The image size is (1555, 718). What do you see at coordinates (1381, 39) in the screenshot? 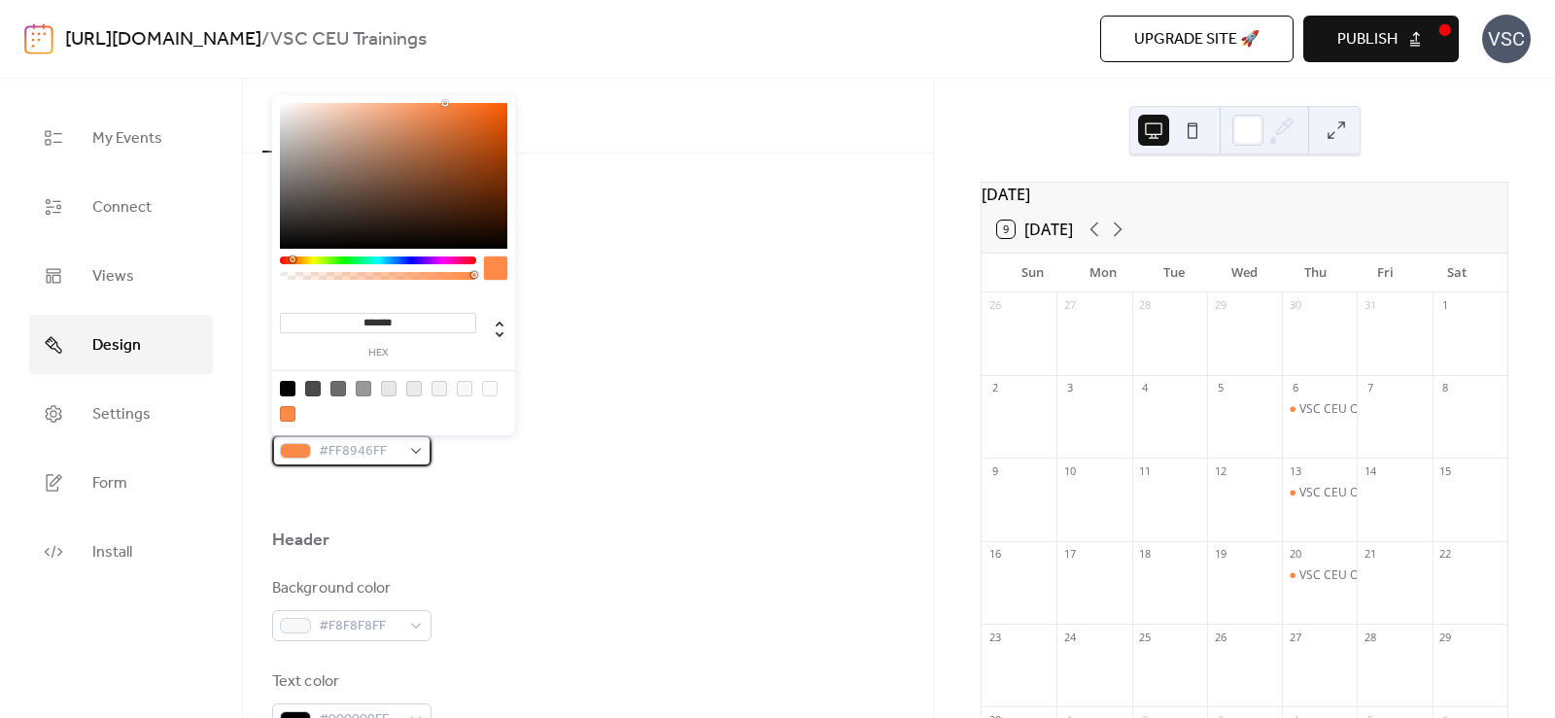
I see `button: Publish` at bounding box center [1381, 39].